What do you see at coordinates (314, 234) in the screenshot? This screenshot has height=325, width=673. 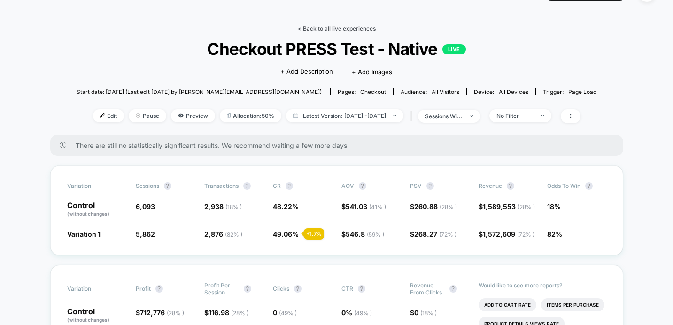 I see `div: + 1.7 %` at bounding box center [314, 234].